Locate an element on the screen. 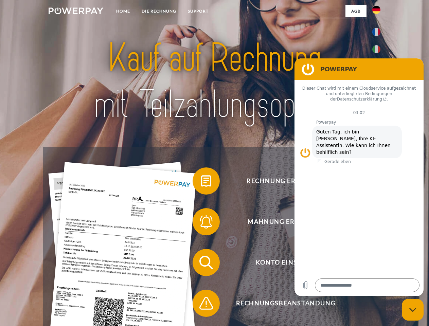 The width and height of the screenshot is (429, 326). img: qb_warning.svg is located at coordinates (206, 304).